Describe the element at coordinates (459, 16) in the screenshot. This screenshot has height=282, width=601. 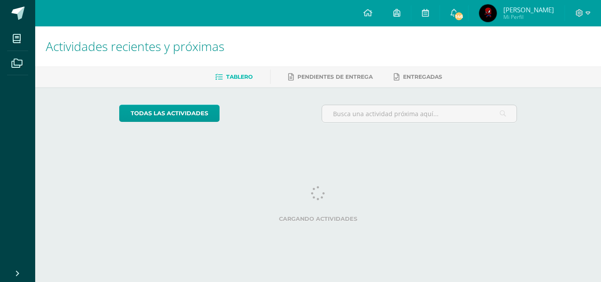
I see `span: 146` at that location.